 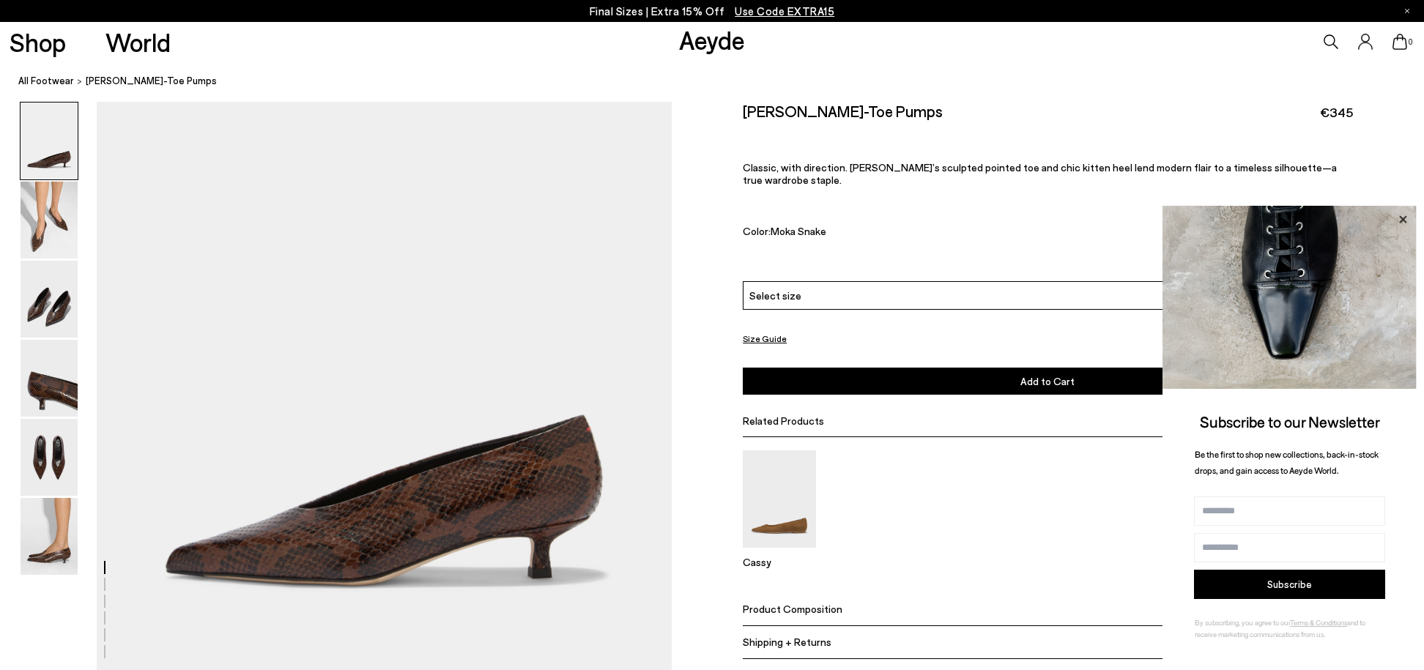 I want to click on span: Navigate to /collections/ss25-final-sizes, so click(x=785, y=11).